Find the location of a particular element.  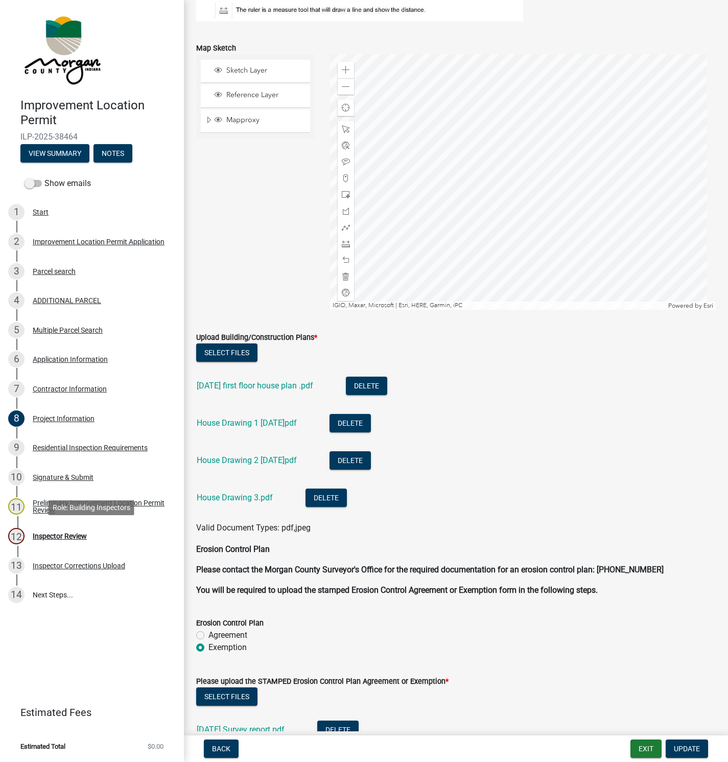

div: 4 is located at coordinates (16, 300).